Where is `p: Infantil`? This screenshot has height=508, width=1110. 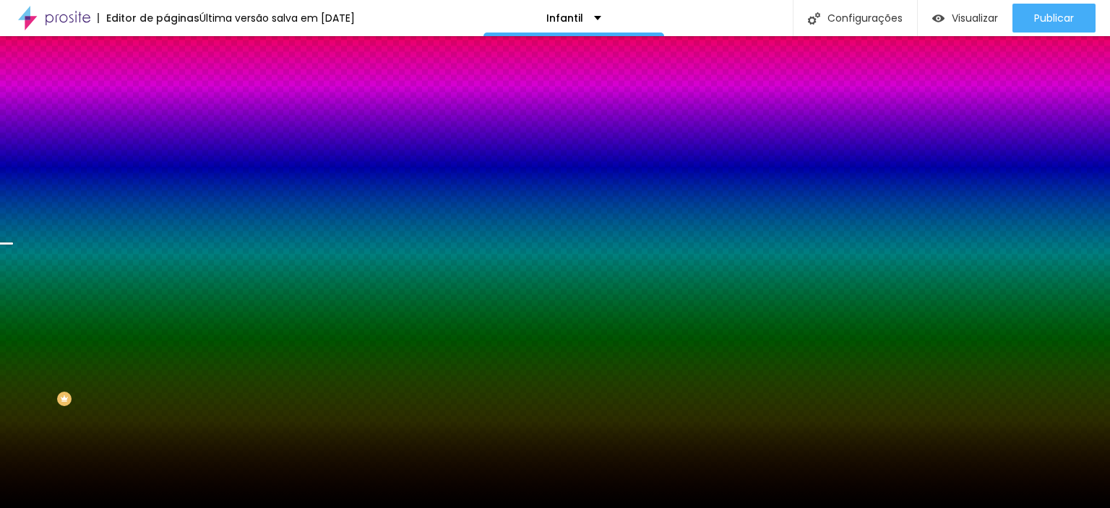
p: Infantil is located at coordinates (565, 18).